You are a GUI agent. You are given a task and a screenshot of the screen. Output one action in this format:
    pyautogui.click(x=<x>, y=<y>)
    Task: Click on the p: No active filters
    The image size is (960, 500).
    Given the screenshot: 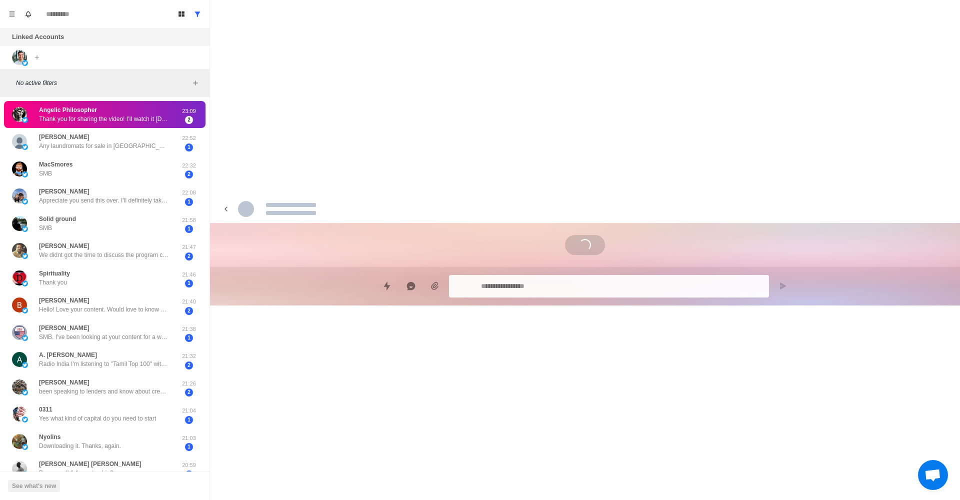 What is the action you would take?
    pyautogui.click(x=102, y=83)
    